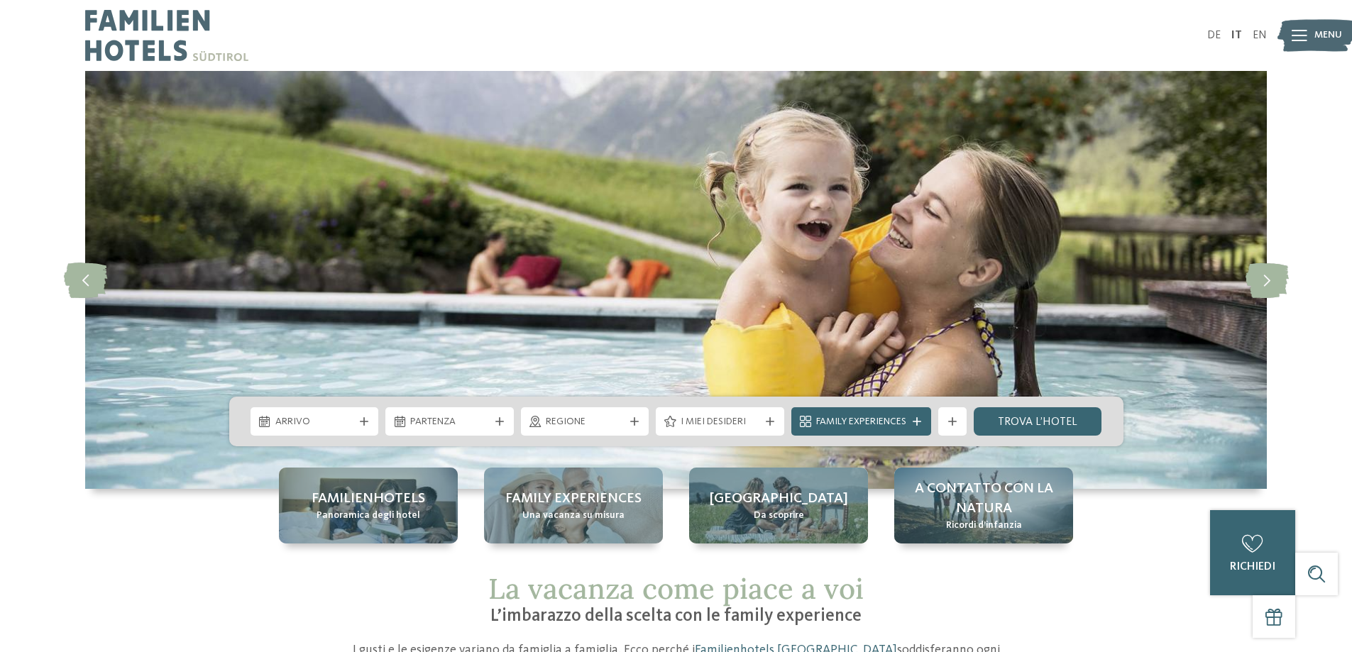 The width and height of the screenshot is (1352, 652). I want to click on span: Ricordi d’infanzia, so click(984, 526).